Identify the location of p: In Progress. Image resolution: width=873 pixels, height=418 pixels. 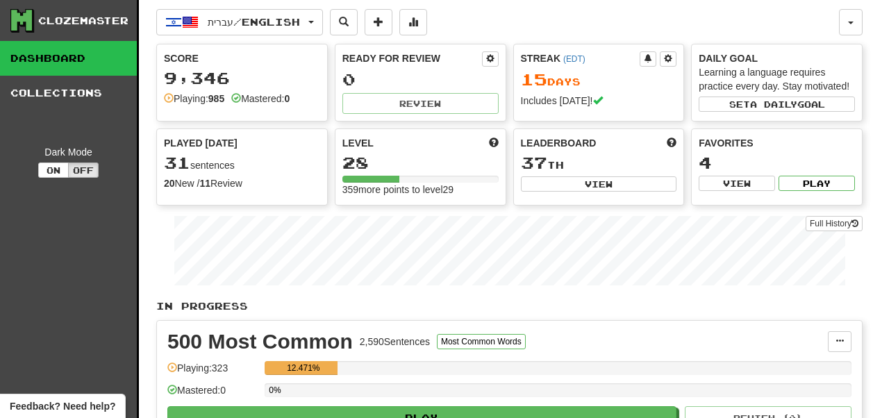
(509, 306).